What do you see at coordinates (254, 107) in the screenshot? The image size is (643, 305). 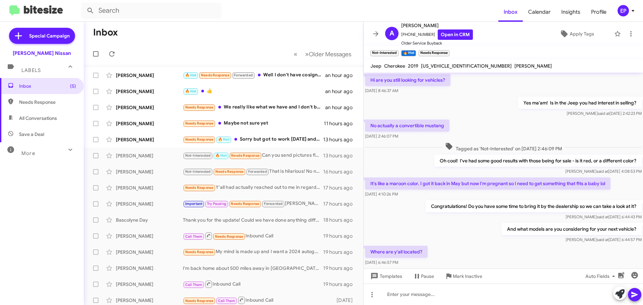 I see `div: We really like what we have and I don't believe that we can both benefit from a trade in. The onl...` at bounding box center [254, 107].